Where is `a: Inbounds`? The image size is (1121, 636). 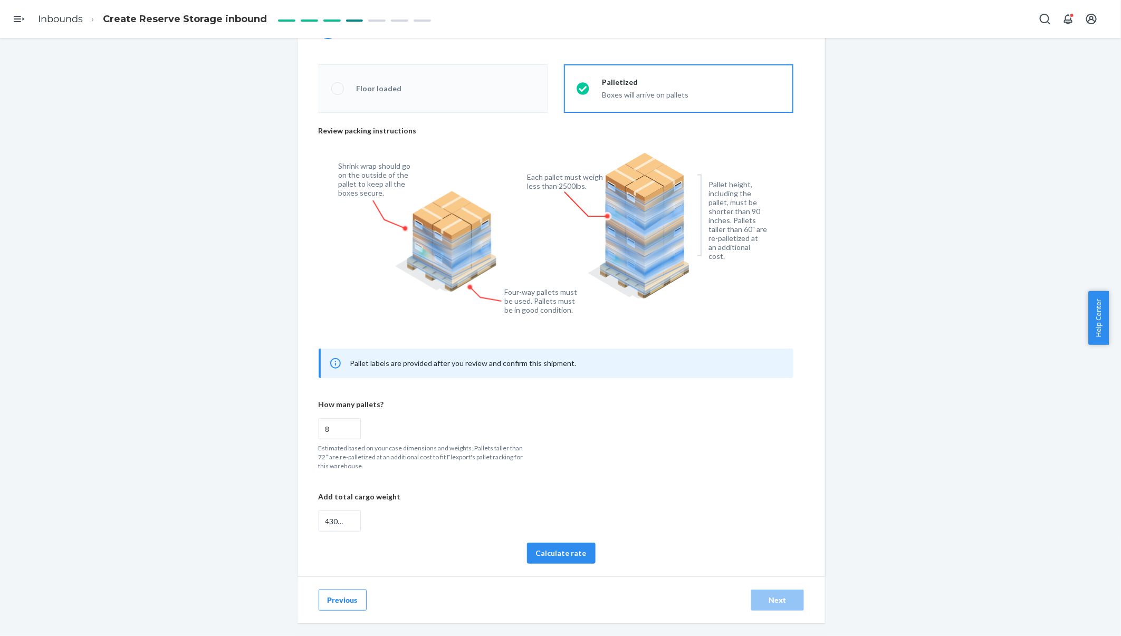 a: Inbounds is located at coordinates (60, 19).